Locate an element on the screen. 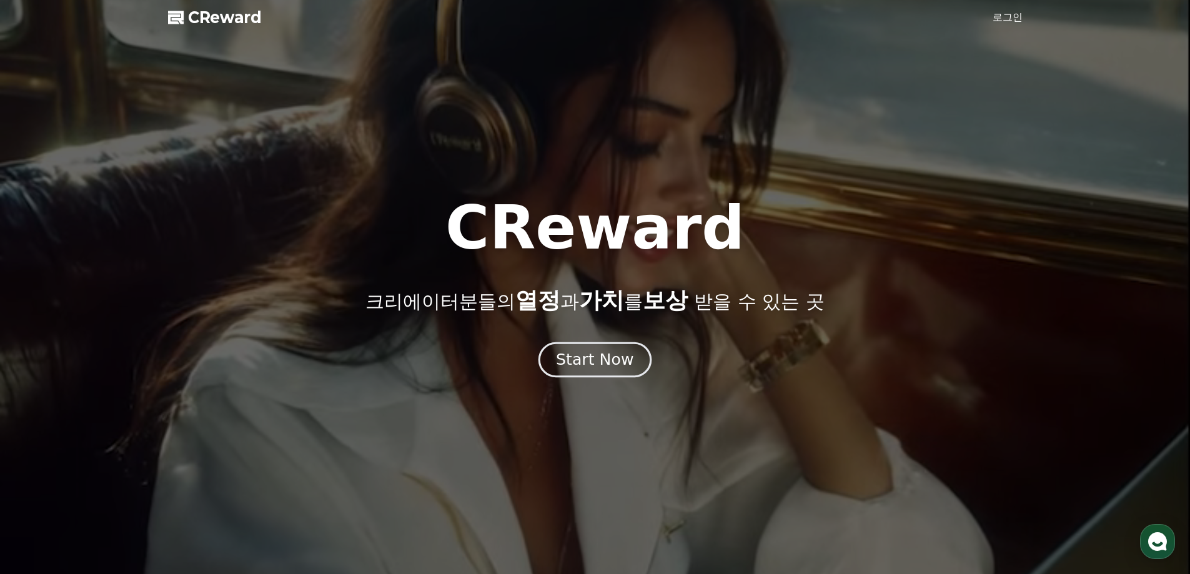  span: CReward is located at coordinates (225, 17).